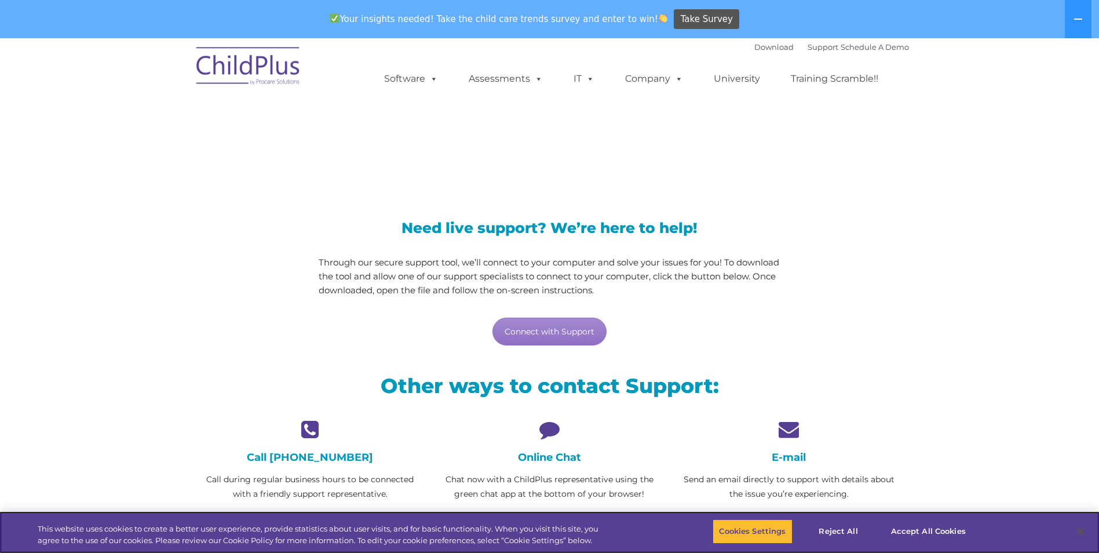 The image size is (1099, 553). Describe the element at coordinates (737, 79) in the screenshot. I see `a: University` at that location.